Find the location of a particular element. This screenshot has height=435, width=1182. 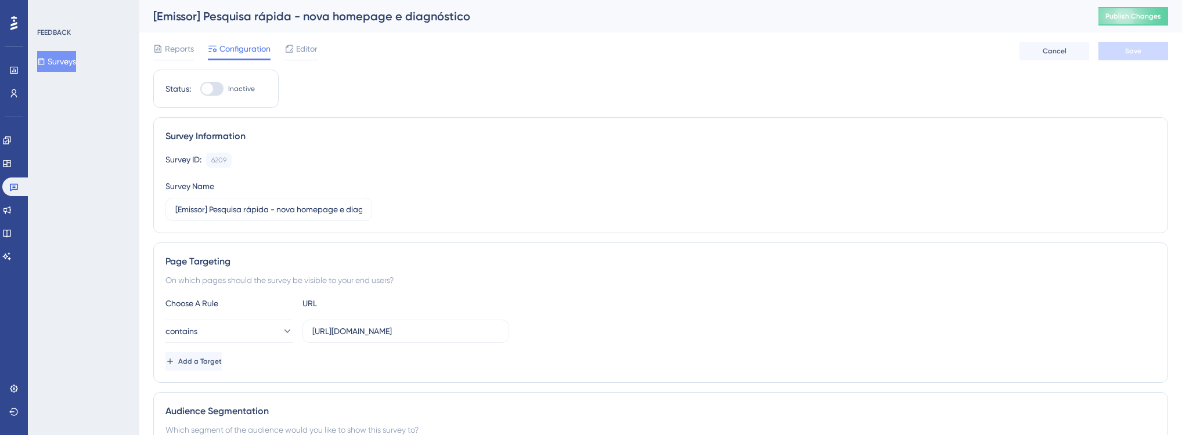

div: [Emissor] Pesquisa rápida - nova homepage e diagnóstico is located at coordinates (611, 16).